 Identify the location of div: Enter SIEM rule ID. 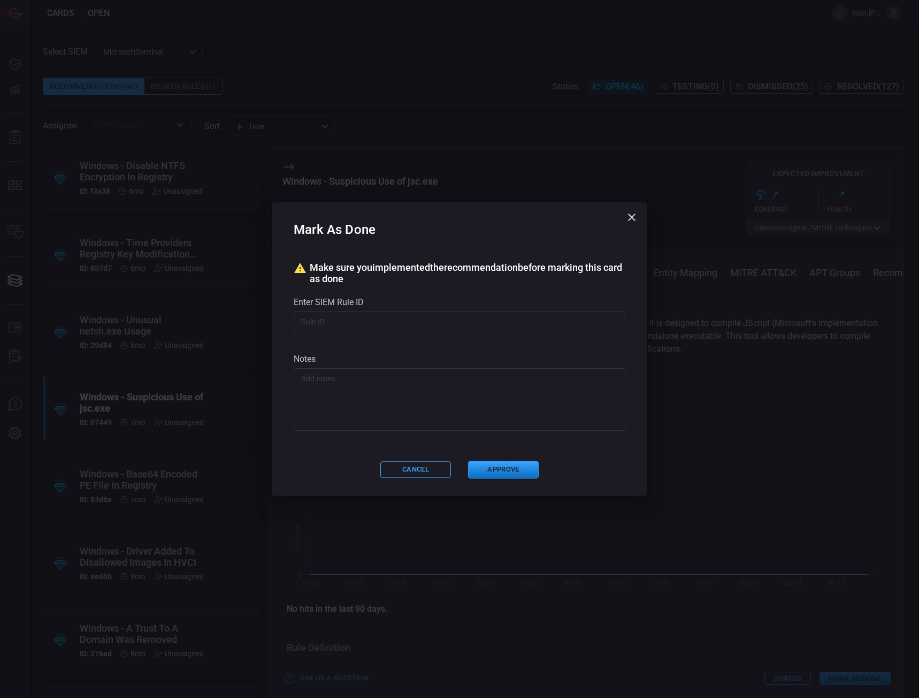
(460, 302).